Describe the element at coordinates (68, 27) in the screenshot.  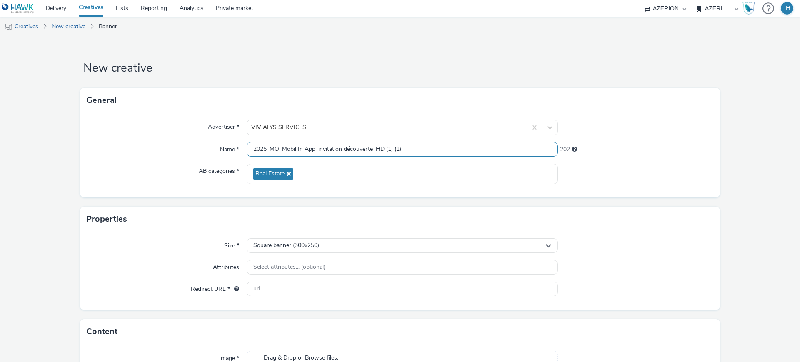
I see `a: New creative` at that location.